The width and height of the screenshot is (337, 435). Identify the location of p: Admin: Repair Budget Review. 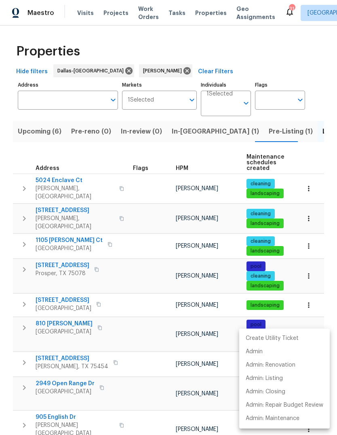
(285, 405).